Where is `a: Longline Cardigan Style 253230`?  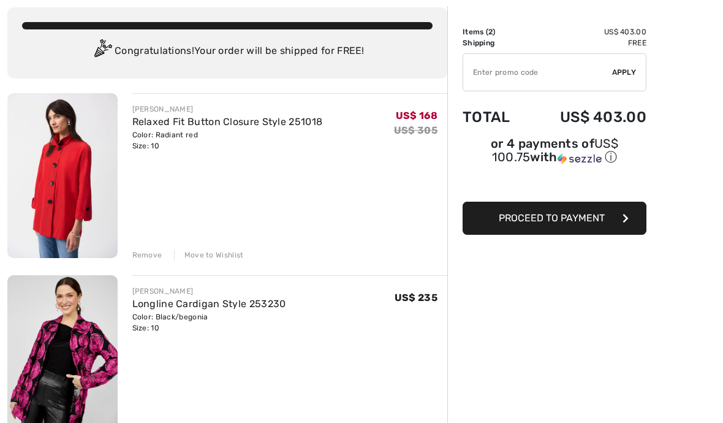 a: Longline Cardigan Style 253230 is located at coordinates (209, 303).